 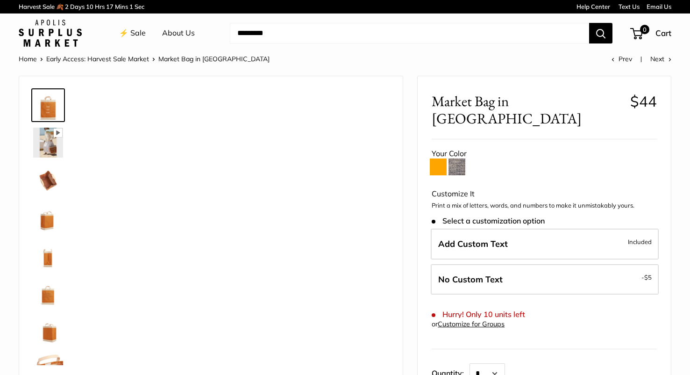 I want to click on span: 1, so click(x=131, y=7).